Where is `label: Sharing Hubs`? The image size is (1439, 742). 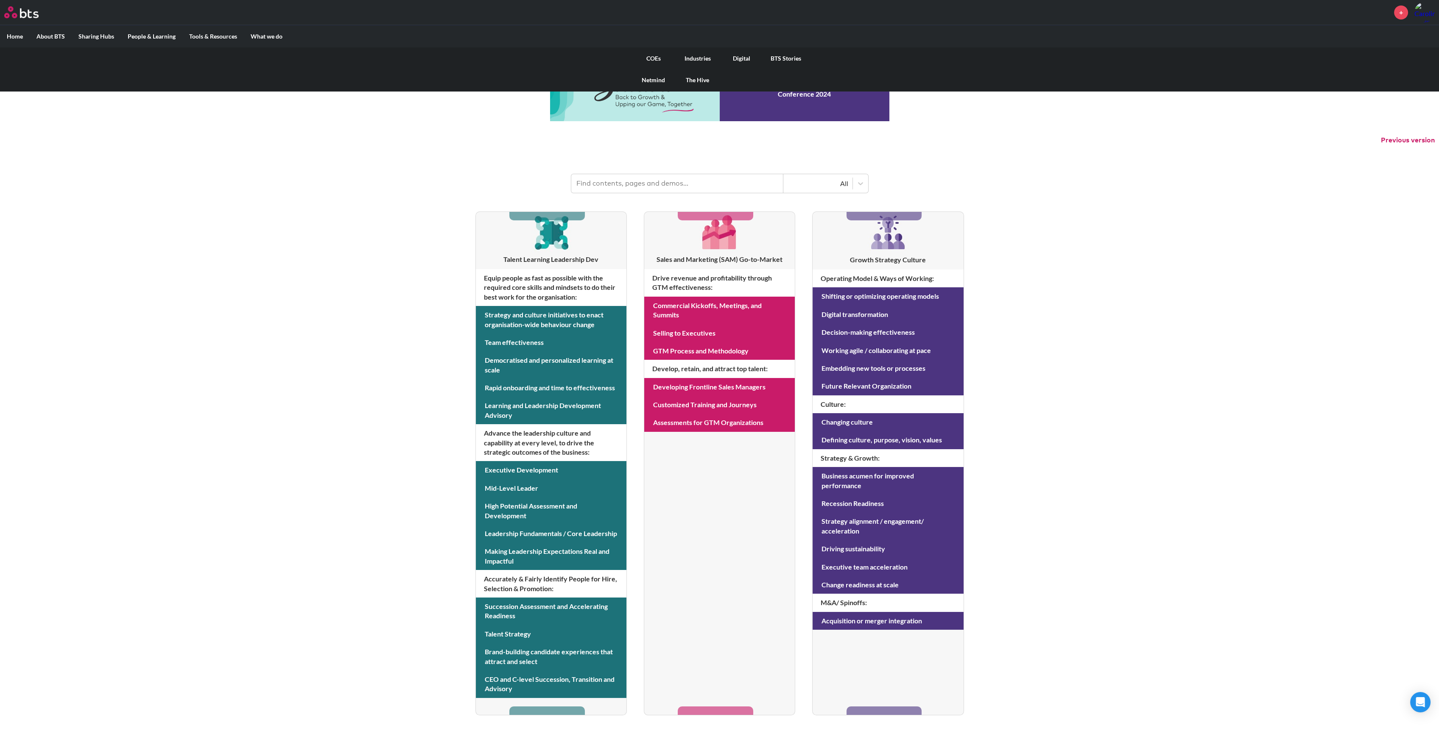 label: Sharing Hubs is located at coordinates (96, 36).